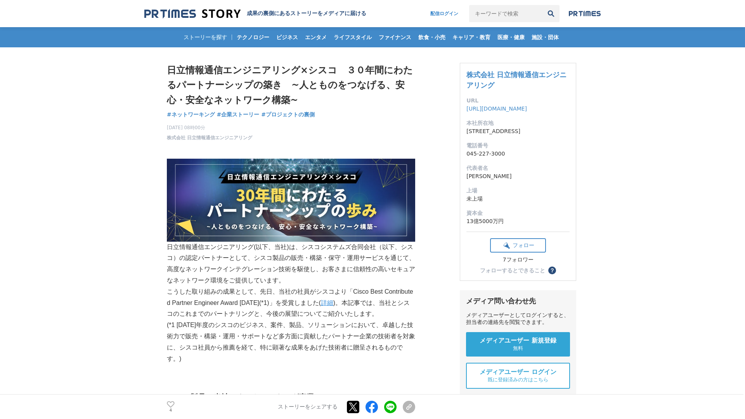 This screenshot has height=419, width=745. I want to click on span: エンタメ, so click(316, 37).